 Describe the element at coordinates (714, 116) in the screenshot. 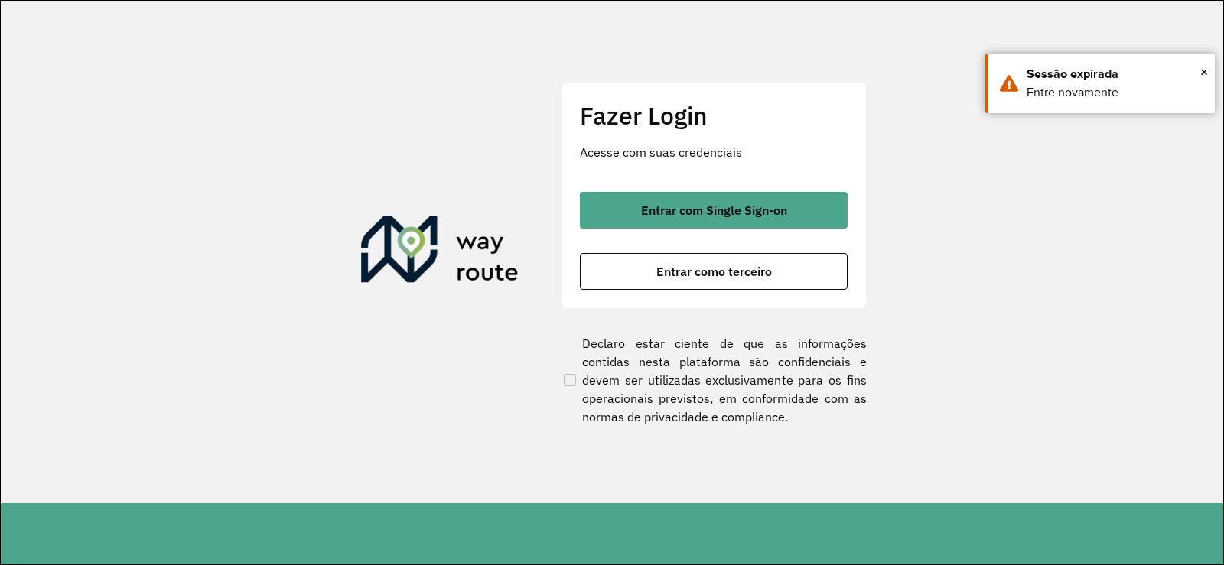

I see `h2: Fazer Login` at that location.